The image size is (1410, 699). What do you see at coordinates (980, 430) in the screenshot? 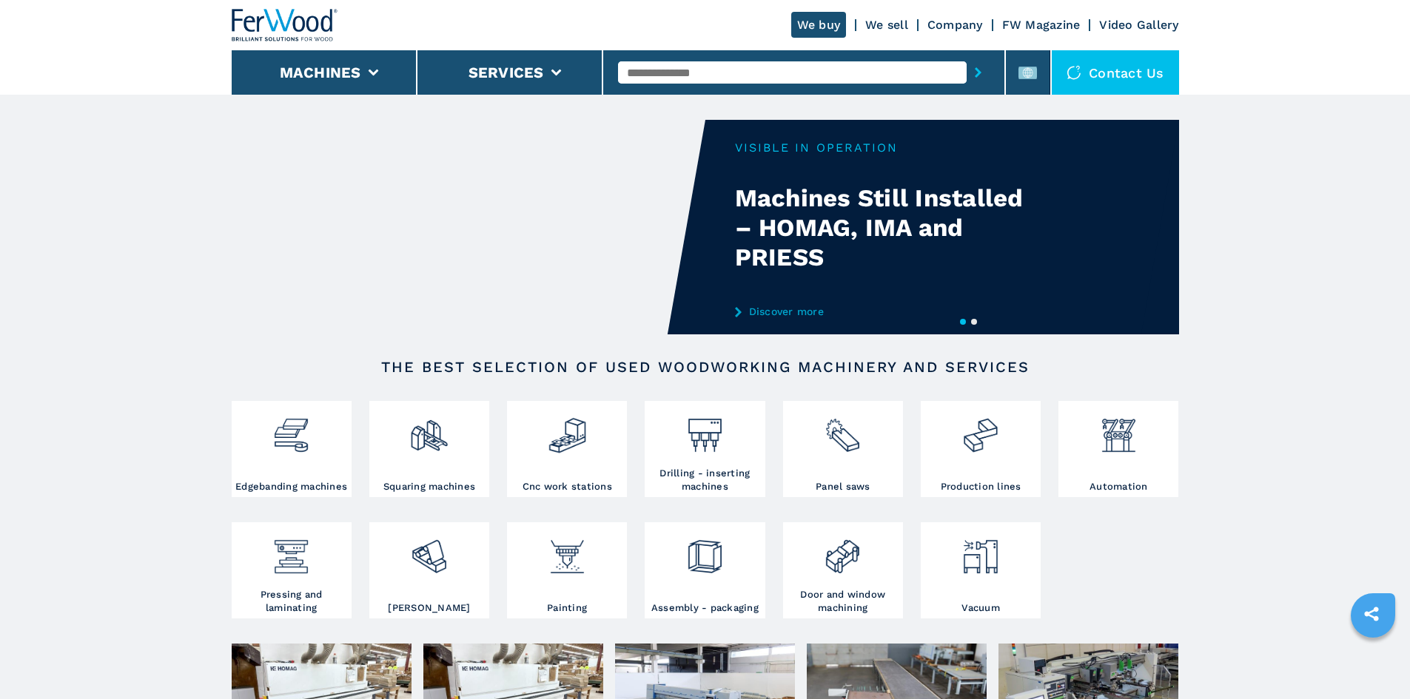
I see `img: linee_di_produzione_2.png` at bounding box center [980, 430].